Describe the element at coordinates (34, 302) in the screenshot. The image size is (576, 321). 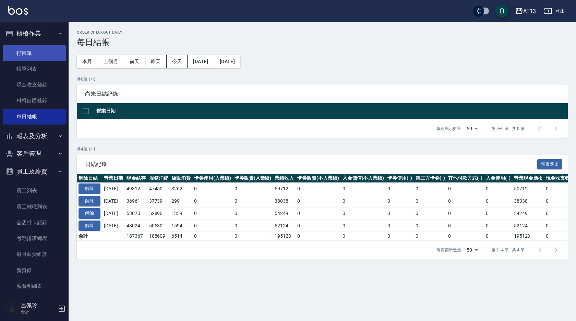
I see `a: 薪資轉帳明細` at that location.